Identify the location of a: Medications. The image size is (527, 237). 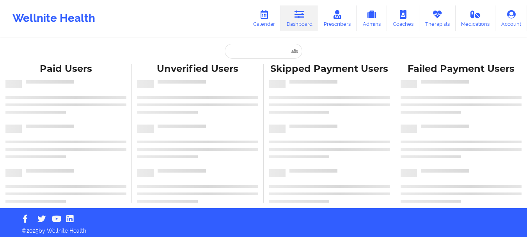
(476, 18).